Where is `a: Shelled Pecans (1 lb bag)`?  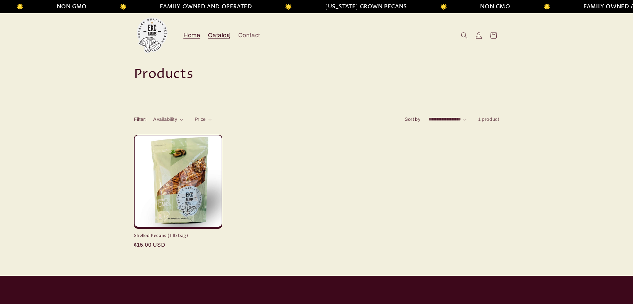
a: Shelled Pecans (1 lb bag) is located at coordinates (178, 236).